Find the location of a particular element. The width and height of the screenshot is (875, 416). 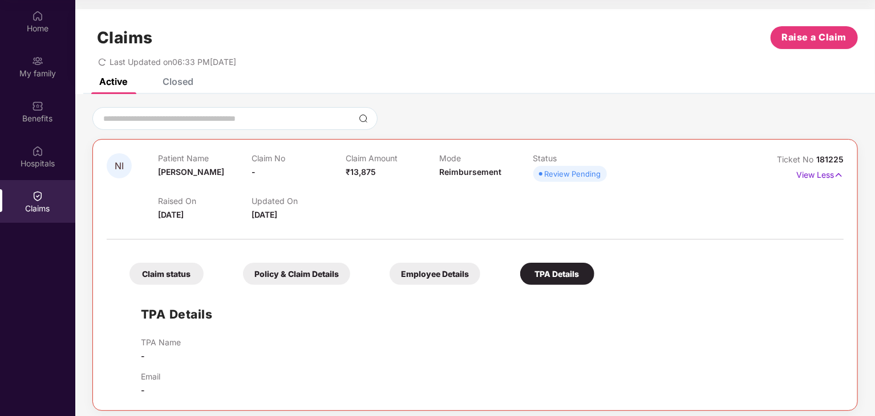

p: Status is located at coordinates (580, 158).